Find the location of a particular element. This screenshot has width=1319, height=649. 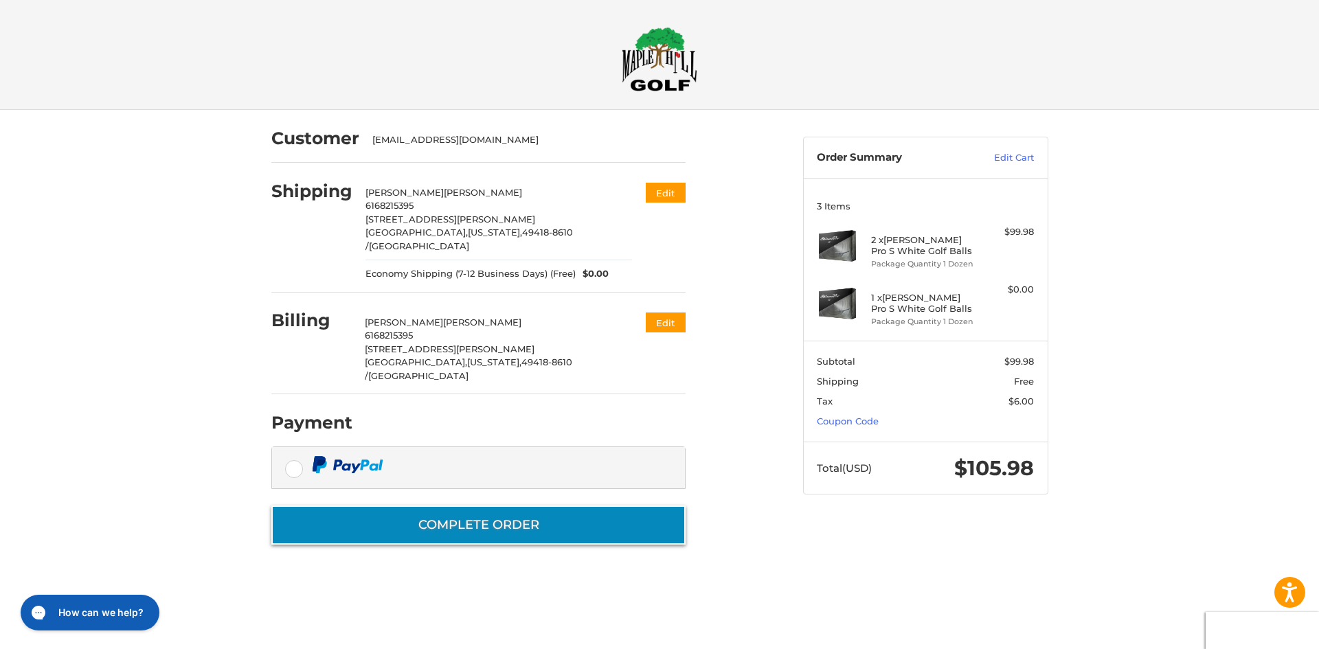

h2: Payment is located at coordinates (312, 422).